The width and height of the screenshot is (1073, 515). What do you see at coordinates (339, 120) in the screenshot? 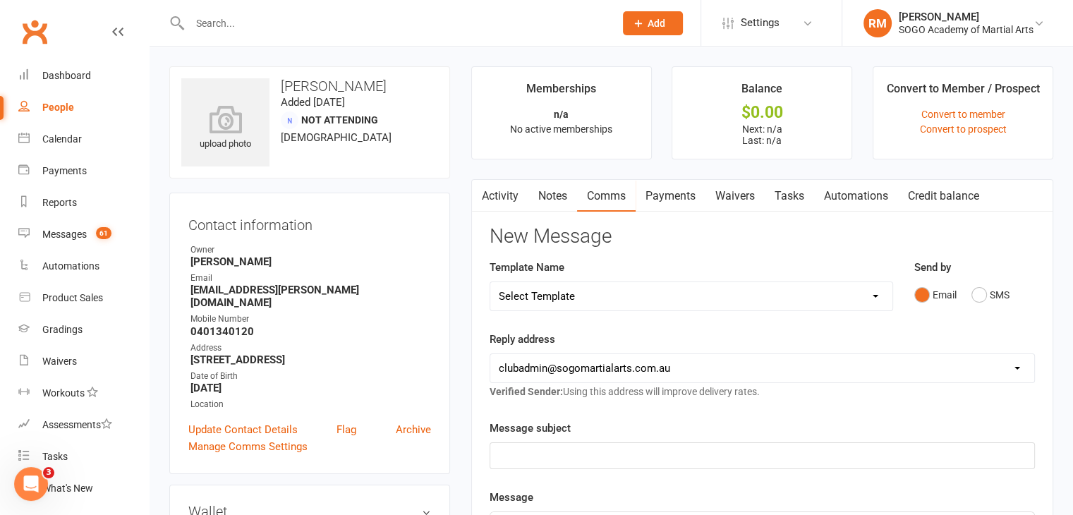
I see `span: Not Attending` at bounding box center [339, 120].